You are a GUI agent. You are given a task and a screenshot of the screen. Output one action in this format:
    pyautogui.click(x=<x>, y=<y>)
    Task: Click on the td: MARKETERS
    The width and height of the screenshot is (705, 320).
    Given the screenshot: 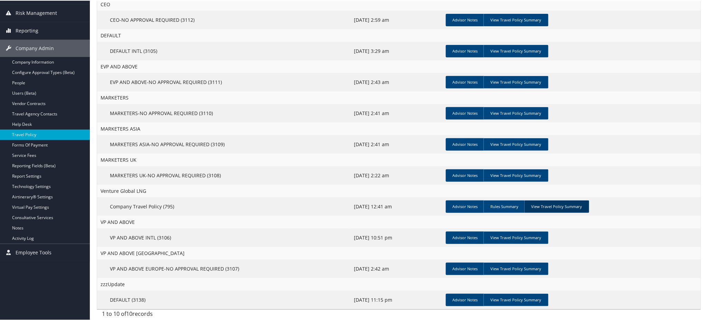 What is the action you would take?
    pyautogui.click(x=399, y=97)
    